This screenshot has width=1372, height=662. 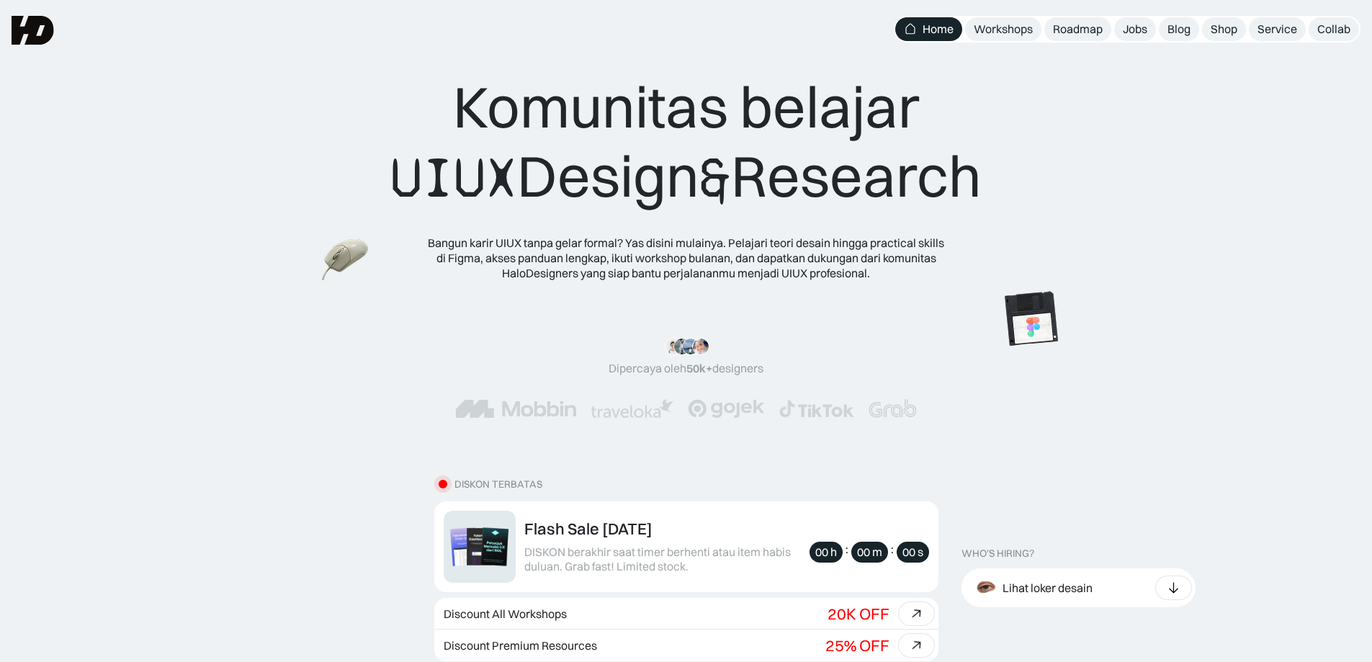 I want to click on div: WHO’S HIRING?, so click(x=997, y=553).